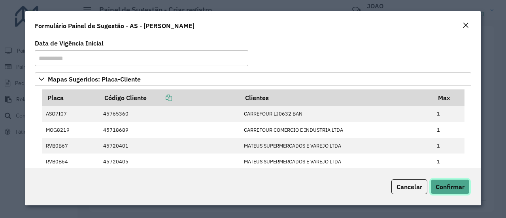 Image resolution: width=506 pixels, height=218 pixels. What do you see at coordinates (170, 146) in the screenshot?
I see `td: 45720401` at bounding box center [170, 146].